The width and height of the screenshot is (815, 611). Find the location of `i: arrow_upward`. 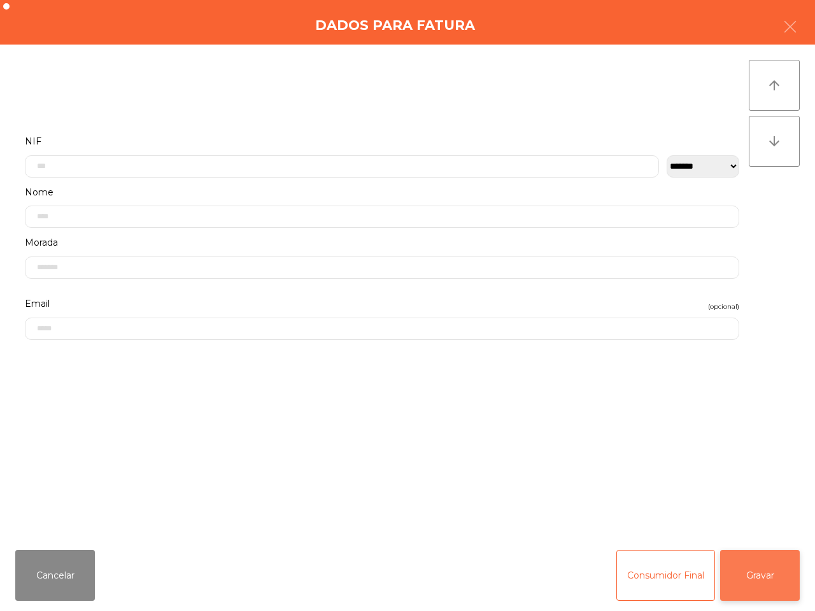

i: arrow_upward is located at coordinates (774, 85).